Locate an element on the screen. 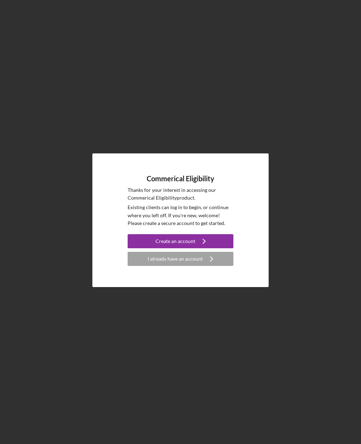 This screenshot has height=444, width=361. div: Create an account is located at coordinates (175, 241).